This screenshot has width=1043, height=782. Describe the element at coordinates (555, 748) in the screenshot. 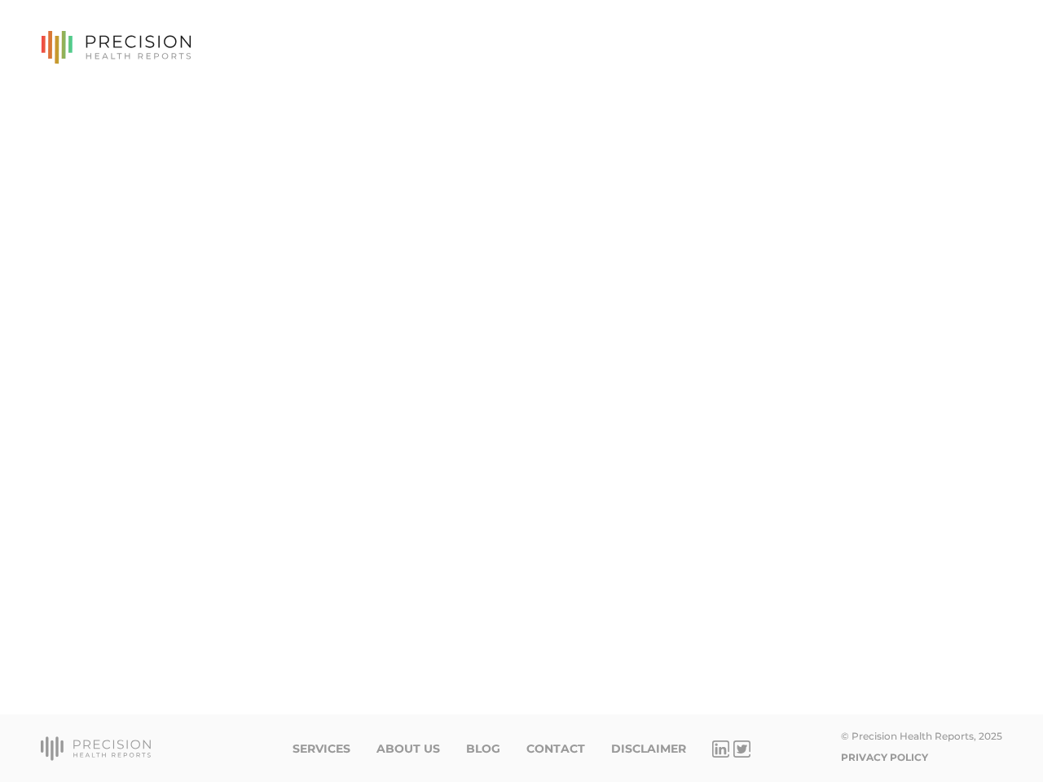

I see `a: Contact` at that location.